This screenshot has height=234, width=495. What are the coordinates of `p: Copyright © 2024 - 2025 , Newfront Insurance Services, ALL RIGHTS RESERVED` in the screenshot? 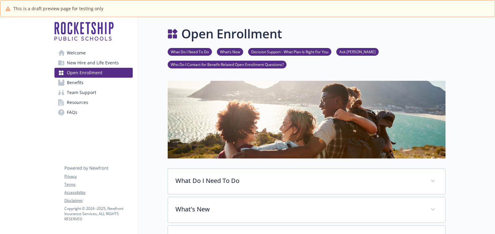 It's located at (98, 214).